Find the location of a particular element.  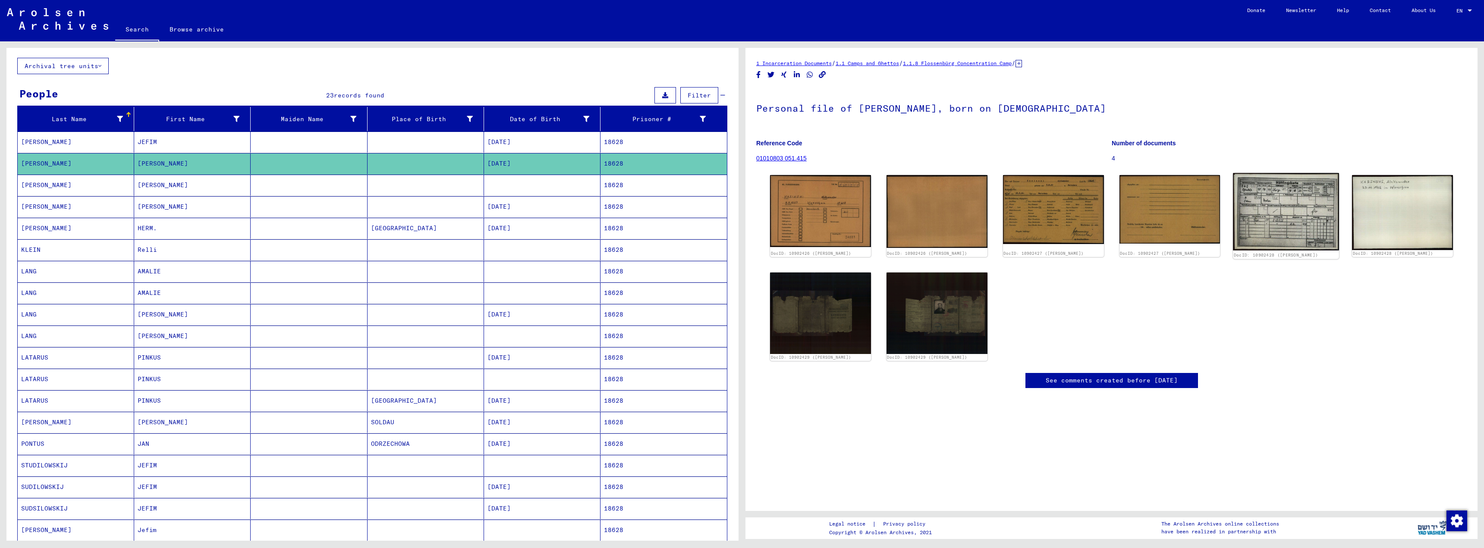

mat-cell: Relli is located at coordinates (192, 250).